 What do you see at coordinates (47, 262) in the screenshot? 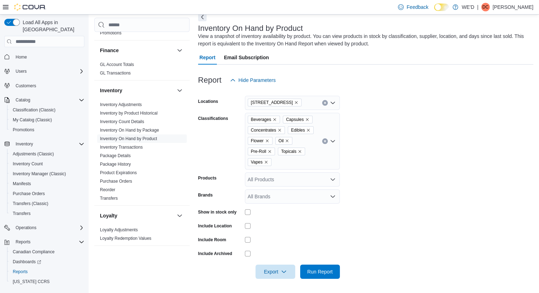
I see `span: Dashboards` at bounding box center [47, 262].